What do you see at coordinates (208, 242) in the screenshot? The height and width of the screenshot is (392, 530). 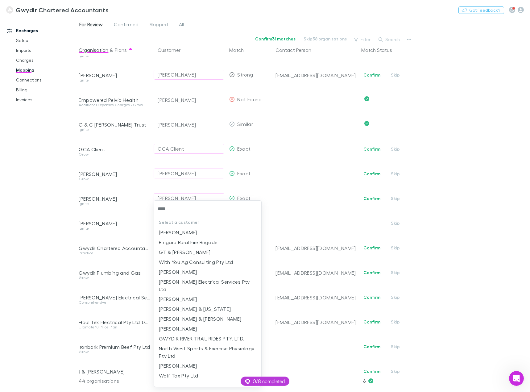 I see `li: Bingara Rural Fire Brigade` at bounding box center [208, 242].